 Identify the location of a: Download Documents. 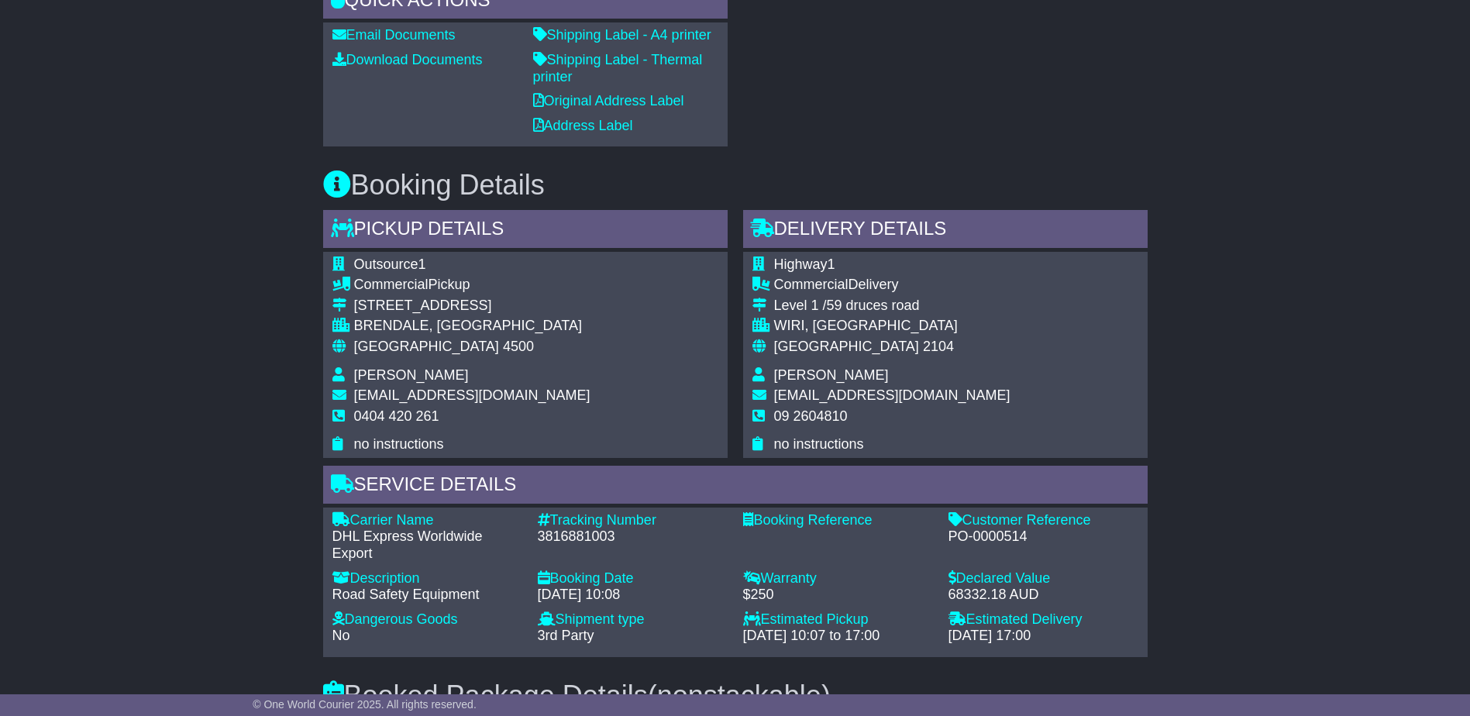
(408, 60).